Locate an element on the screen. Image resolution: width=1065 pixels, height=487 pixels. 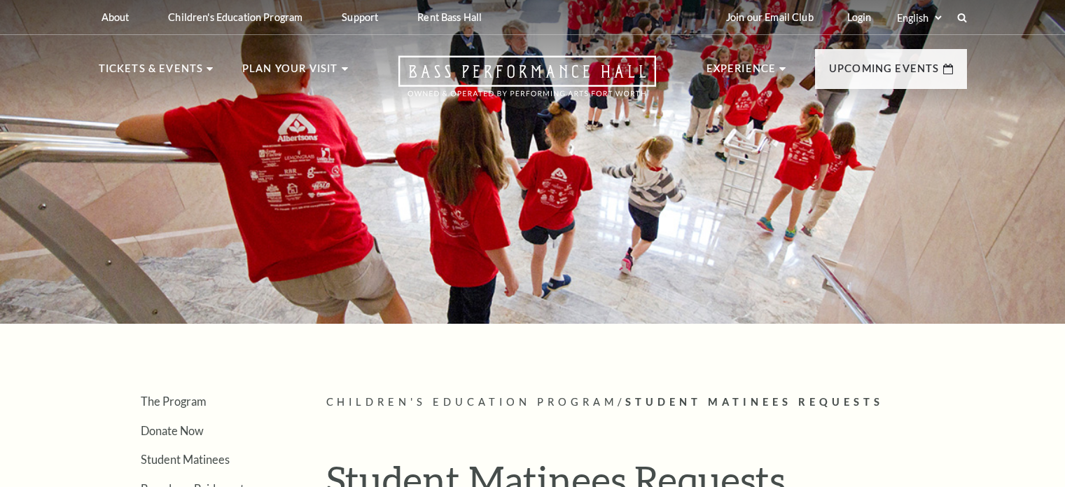
p: About is located at coordinates (116, 17).